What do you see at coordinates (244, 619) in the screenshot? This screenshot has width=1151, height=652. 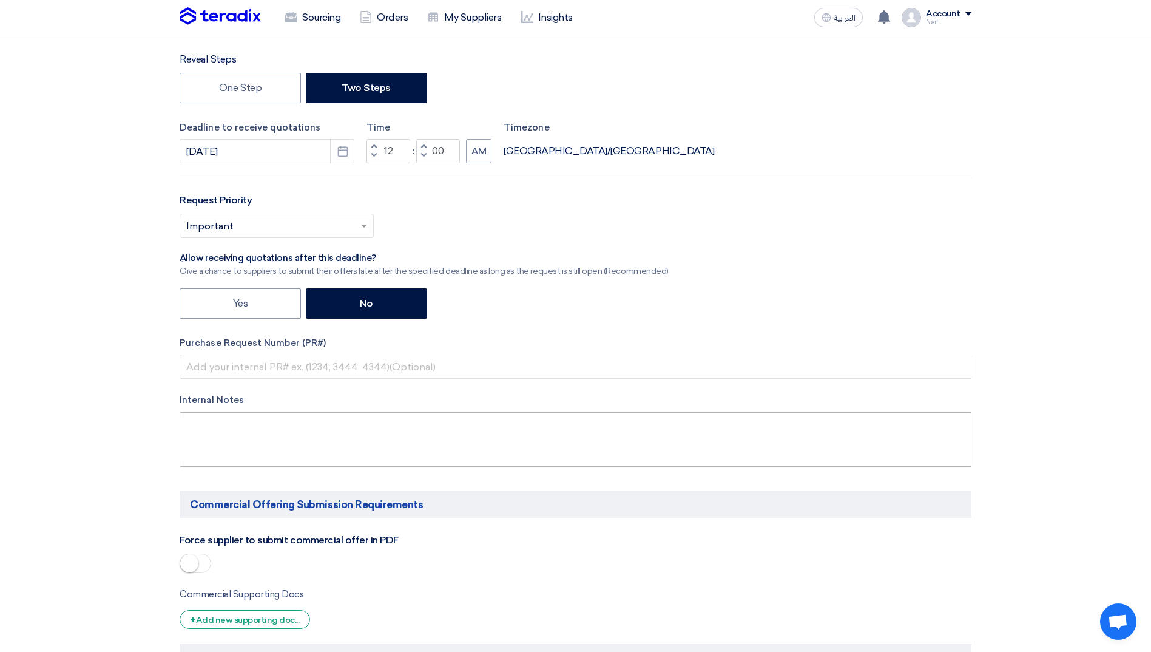 I see `div: Add new supporting doc...` at bounding box center [244, 619].